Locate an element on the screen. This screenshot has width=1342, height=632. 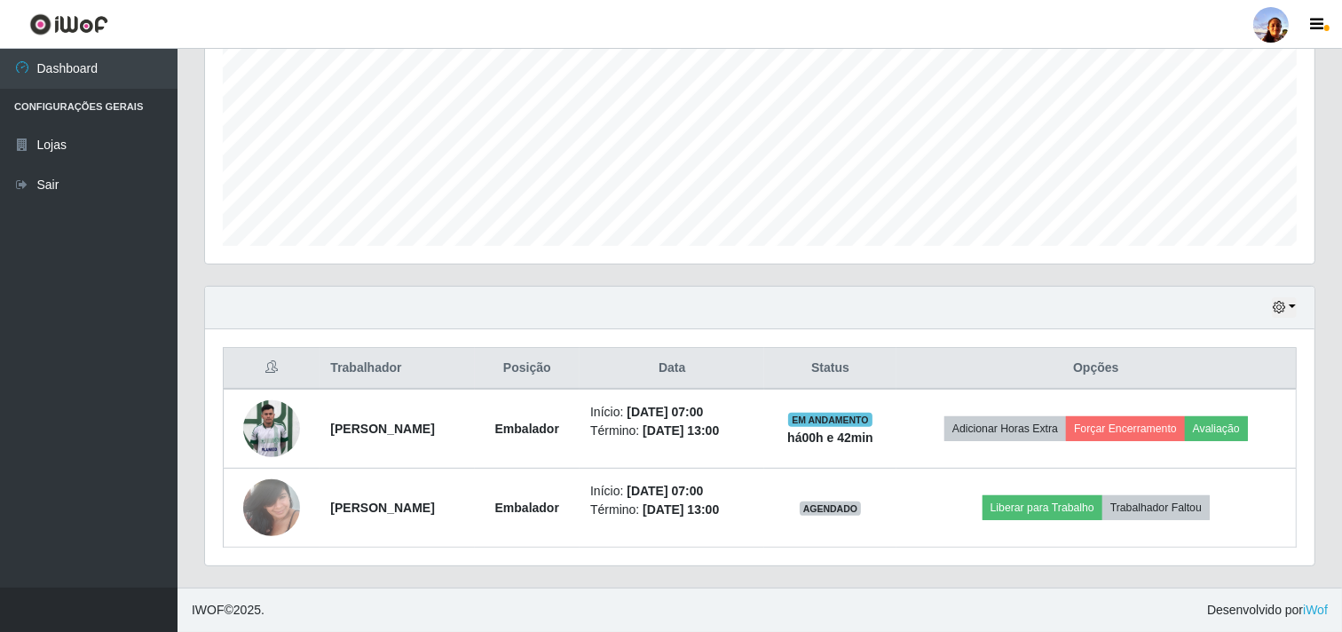
th: Posição is located at coordinates (527, 368).